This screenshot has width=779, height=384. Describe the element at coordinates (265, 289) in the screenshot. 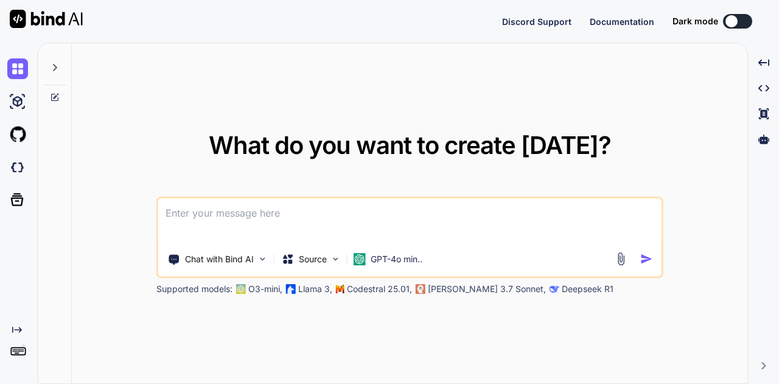

I see `p: O3-mini,` at that location.